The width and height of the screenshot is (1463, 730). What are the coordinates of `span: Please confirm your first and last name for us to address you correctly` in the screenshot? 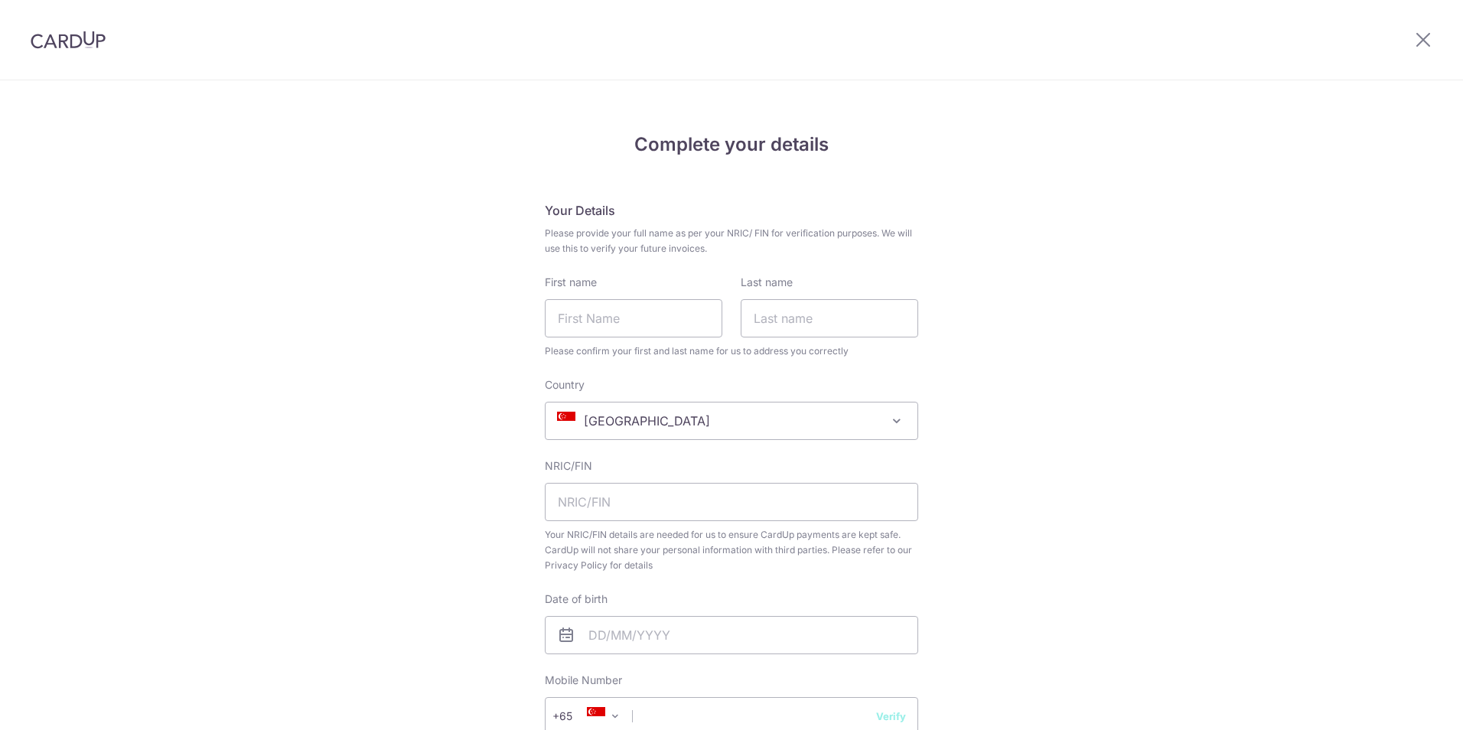 It's located at (732, 351).